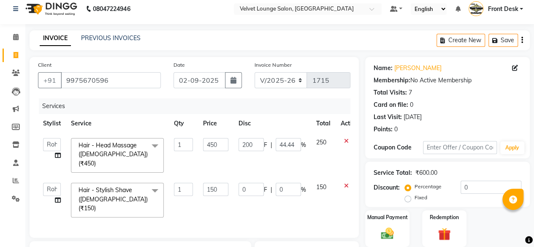 The width and height of the screenshot is (534, 247). Describe the element at coordinates (398, 147) in the screenshot. I see `div: Coupon Code` at that location.